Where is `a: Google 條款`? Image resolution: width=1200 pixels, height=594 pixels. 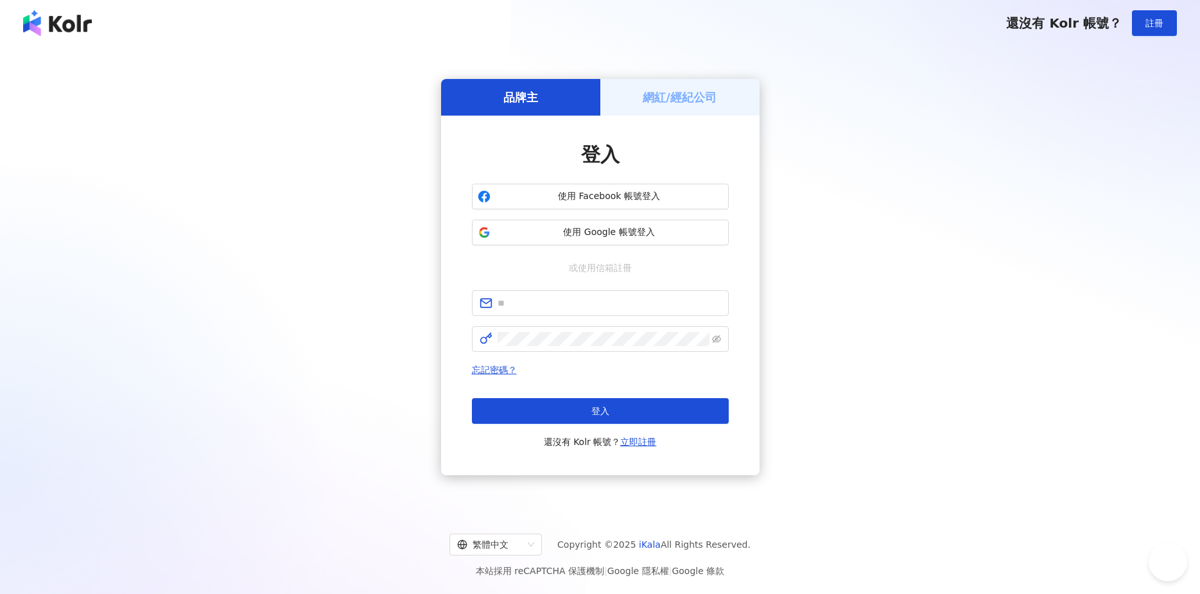
a: Google 條款 is located at coordinates (698, 571).